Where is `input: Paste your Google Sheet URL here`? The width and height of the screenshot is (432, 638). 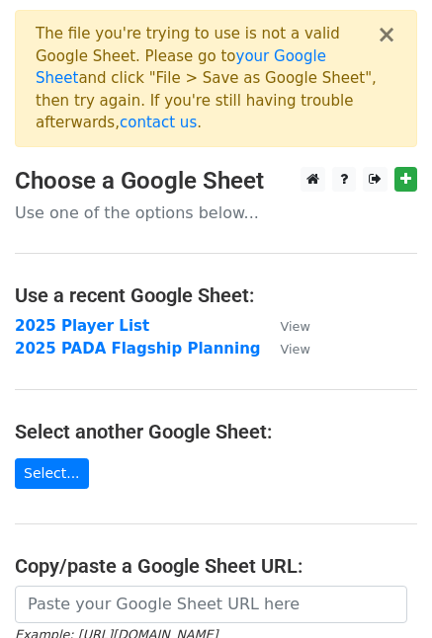
input: Paste your Google Sheet URL here is located at coordinates (210, 604).